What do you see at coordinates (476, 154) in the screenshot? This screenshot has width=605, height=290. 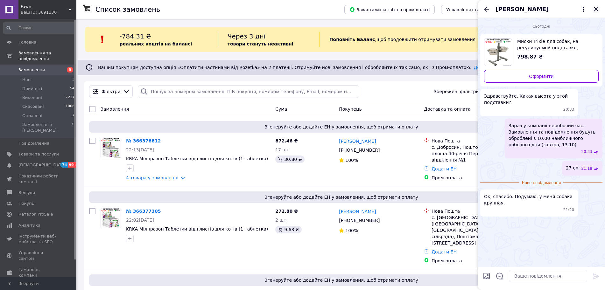 I see `div: с. Добросин, Поштомат №47250: площа 40-річчя Перемоги, 4, біля відділення №1` at bounding box center [476, 154].